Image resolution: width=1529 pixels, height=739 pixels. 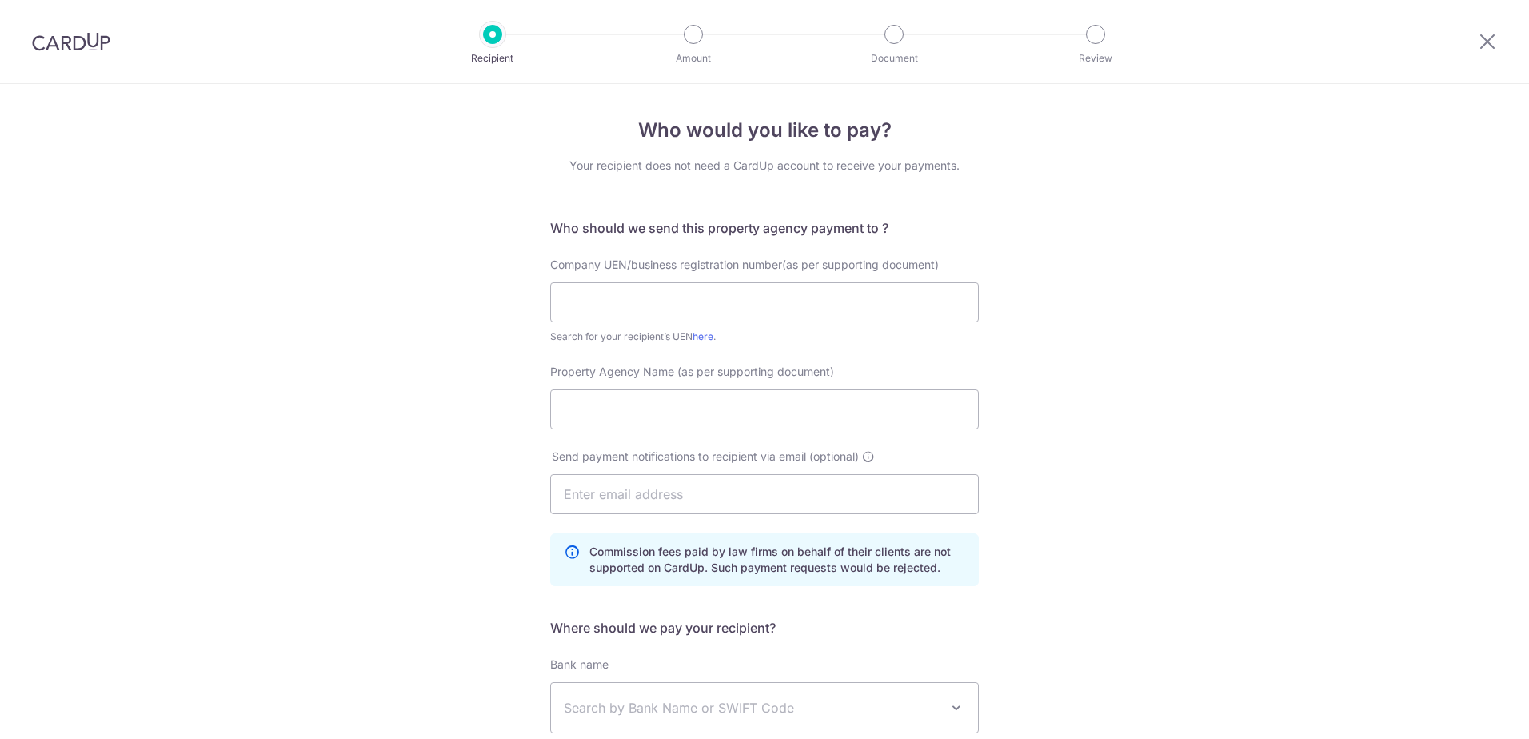 What do you see at coordinates (752, 708) in the screenshot?
I see `span: Search by Bank Name or SWIFT Code` at bounding box center [752, 708].